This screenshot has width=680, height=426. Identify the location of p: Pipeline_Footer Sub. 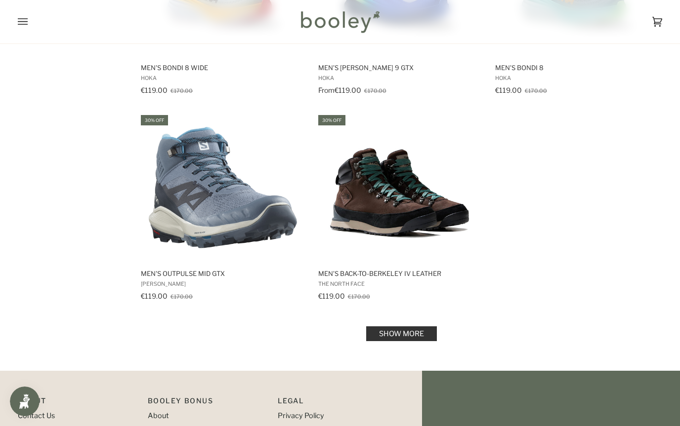
(337, 403).